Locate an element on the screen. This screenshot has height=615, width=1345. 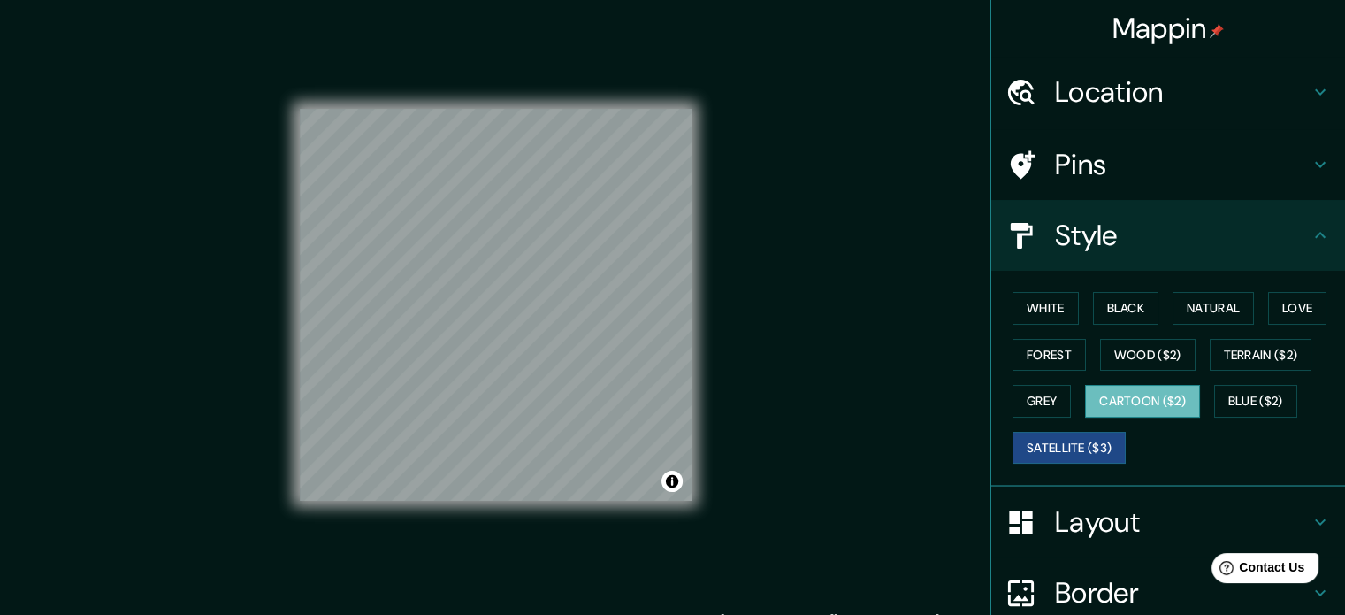
button: Cartoon ($2) is located at coordinates (1142, 401).